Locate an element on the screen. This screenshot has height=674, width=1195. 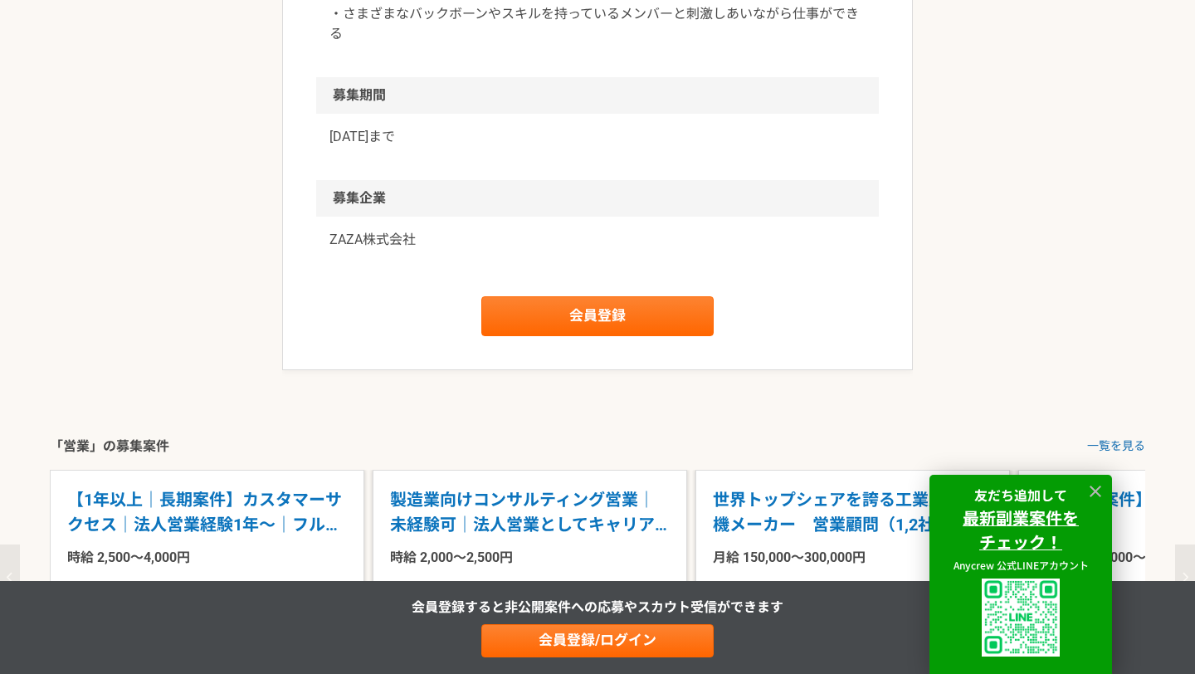
a: 会員登録/ログイン is located at coordinates (598, 641).